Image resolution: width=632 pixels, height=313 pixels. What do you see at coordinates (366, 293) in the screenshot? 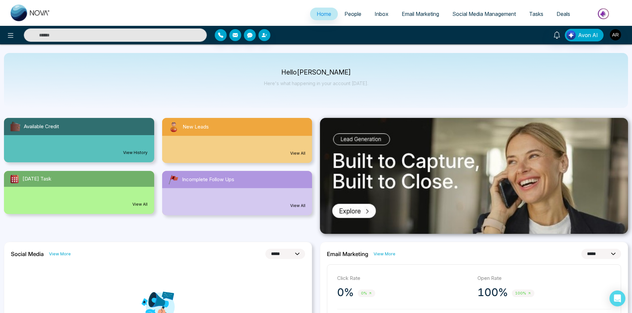
I see `span: 0%` at bounding box center [366, 293].